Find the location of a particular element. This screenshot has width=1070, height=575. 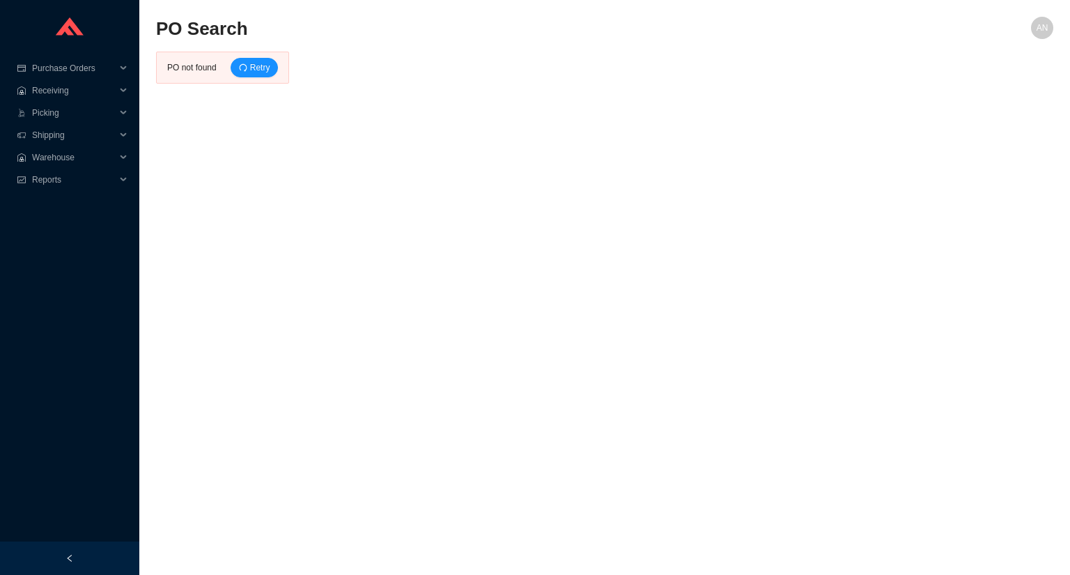

span: Receiving is located at coordinates (74, 91).